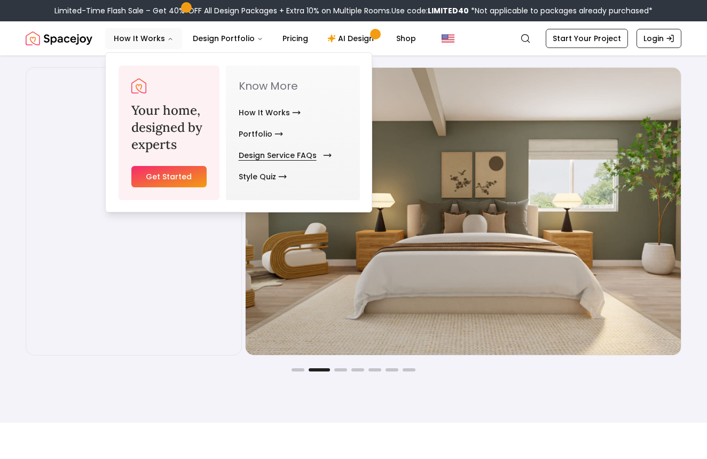  What do you see at coordinates (270, 113) in the screenshot?
I see `a: How It Works` at bounding box center [270, 113].